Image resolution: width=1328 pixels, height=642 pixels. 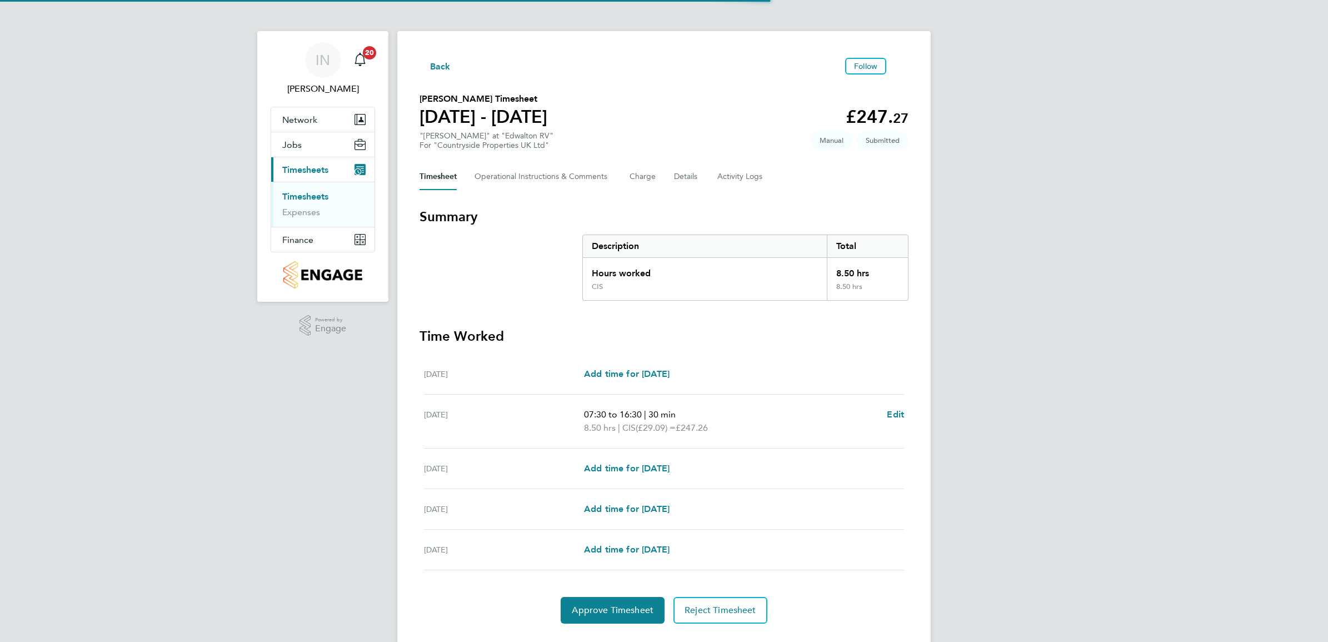 I want to click on div: For "Countryside Properties UK Ltd", so click(x=486, y=145).